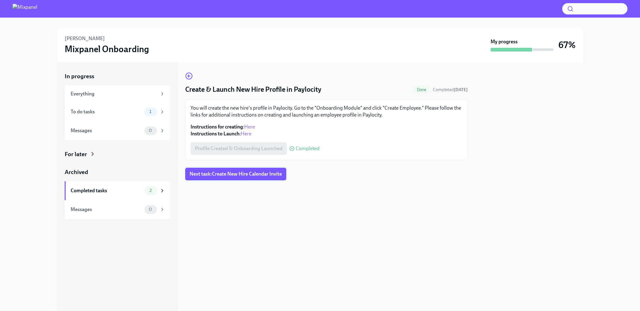 Image resolution: width=640 pixels, height=311 pixels. Describe the element at coordinates (421, 89) in the screenshot. I see `span: Done` at that location.